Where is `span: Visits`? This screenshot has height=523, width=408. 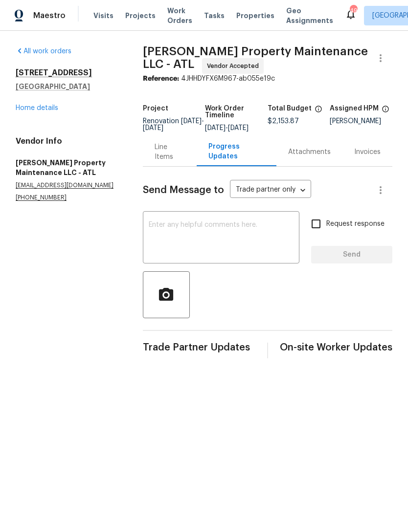
span: Visits is located at coordinates (103, 16).